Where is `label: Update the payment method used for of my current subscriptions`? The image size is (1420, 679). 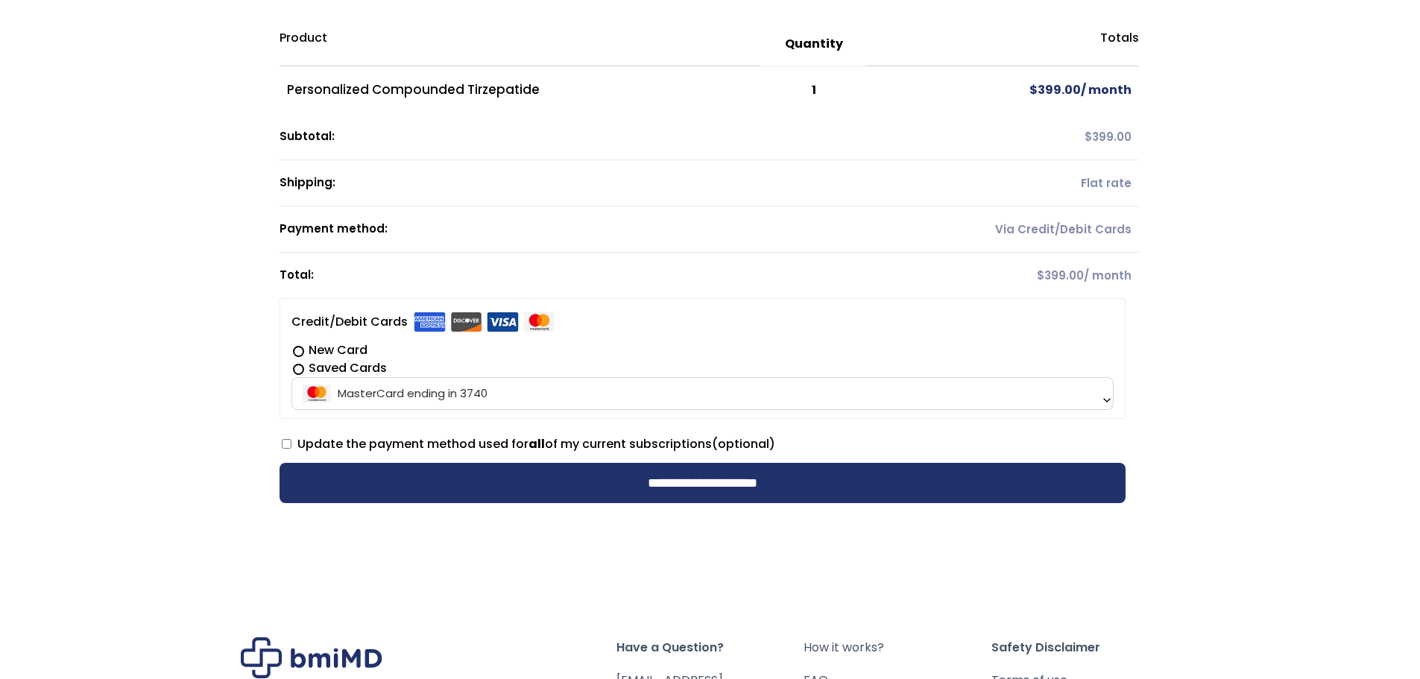 label: Update the payment method used for of my current subscriptions is located at coordinates (528, 443).